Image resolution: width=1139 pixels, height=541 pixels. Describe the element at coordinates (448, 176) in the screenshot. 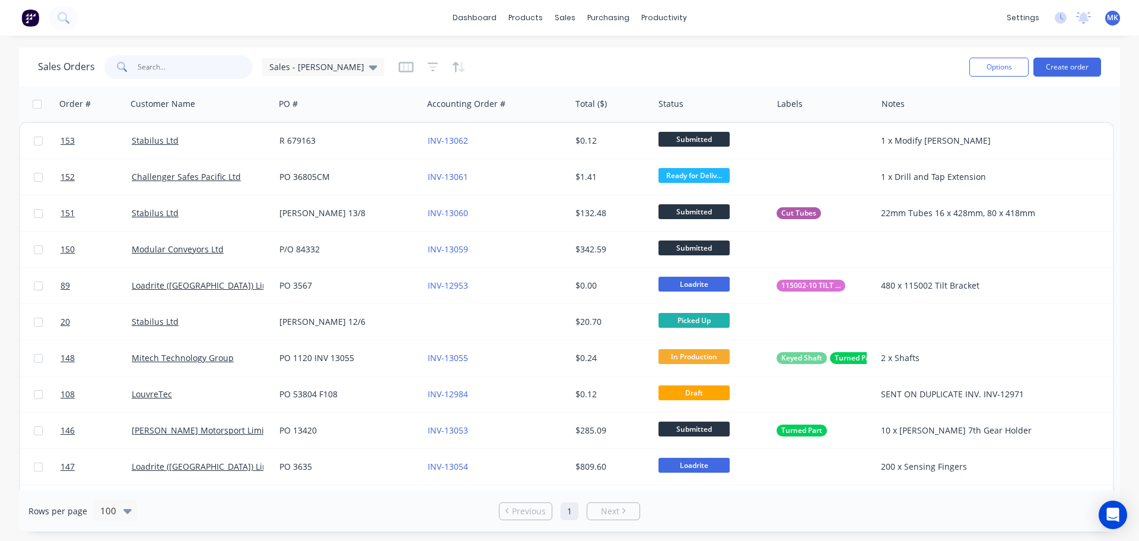

I see `a: INV-13061` at that location.